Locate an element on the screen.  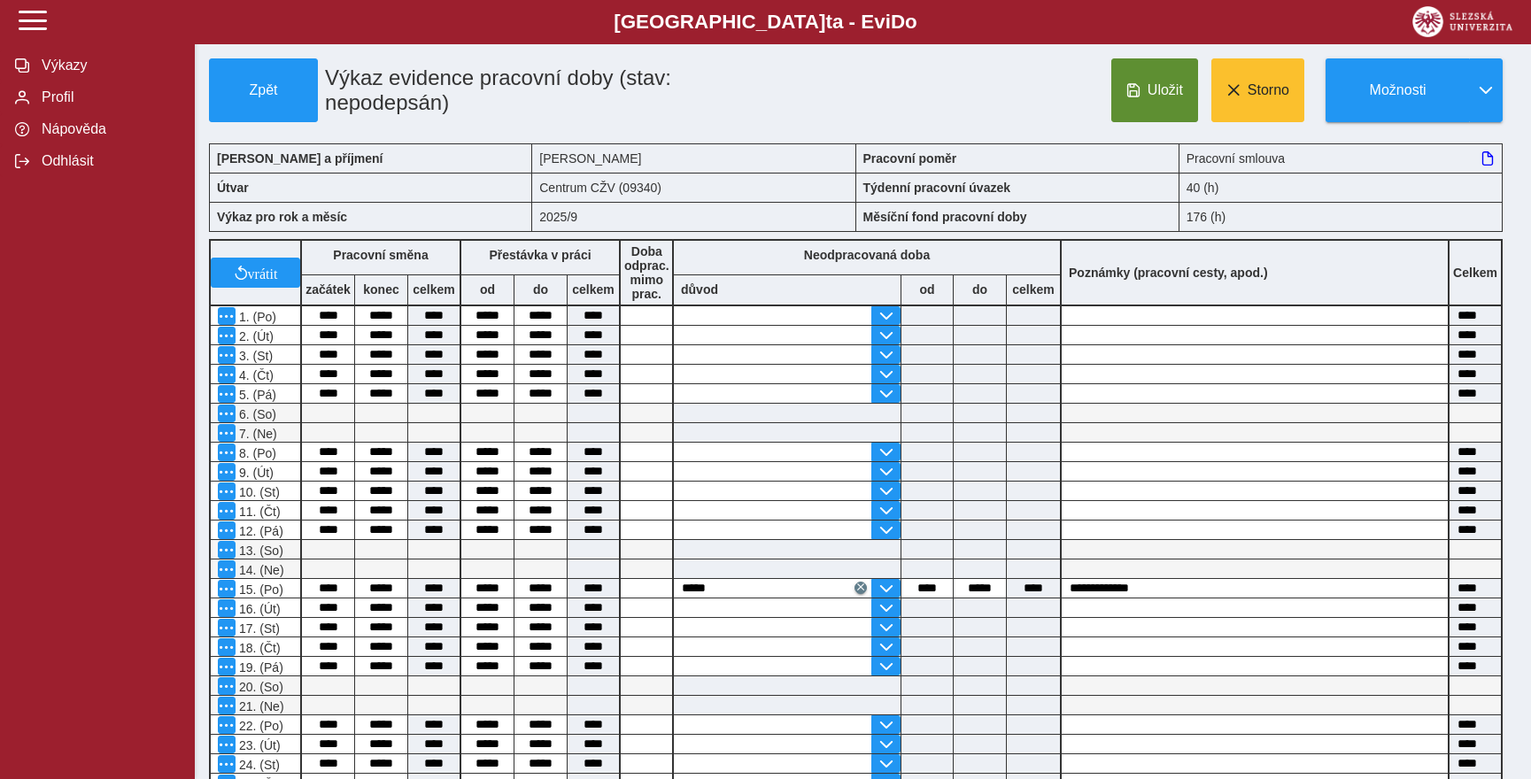
span: 11. (Čt) is located at coordinates (258, 512).